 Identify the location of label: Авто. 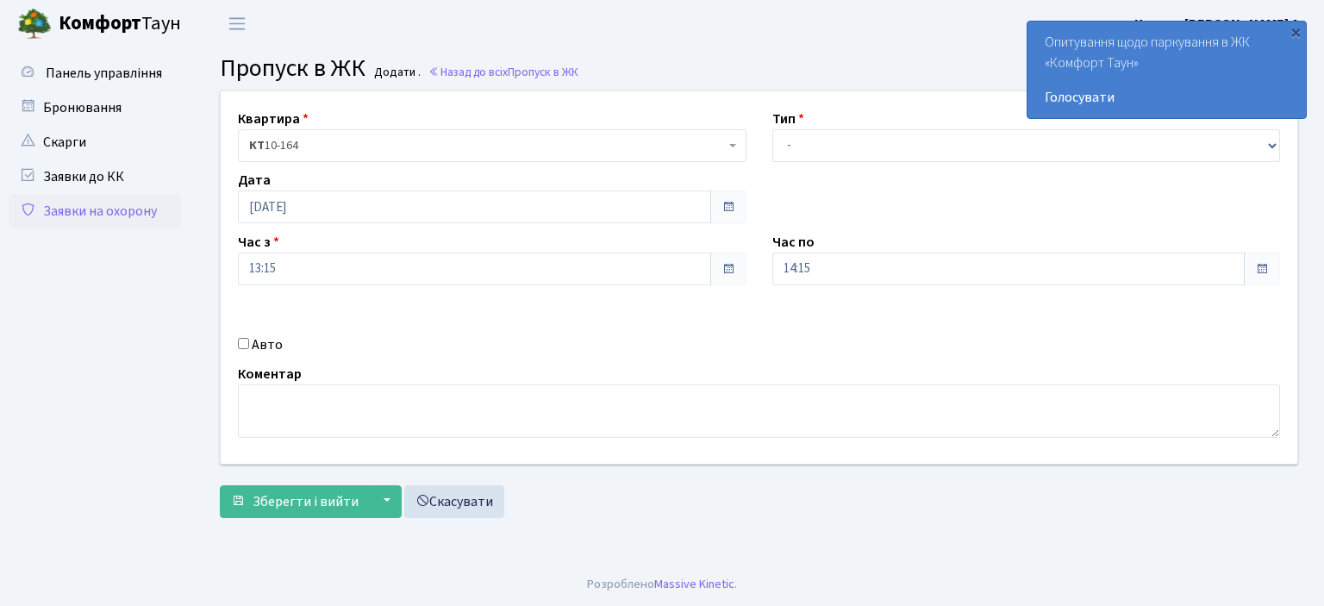
(267, 345).